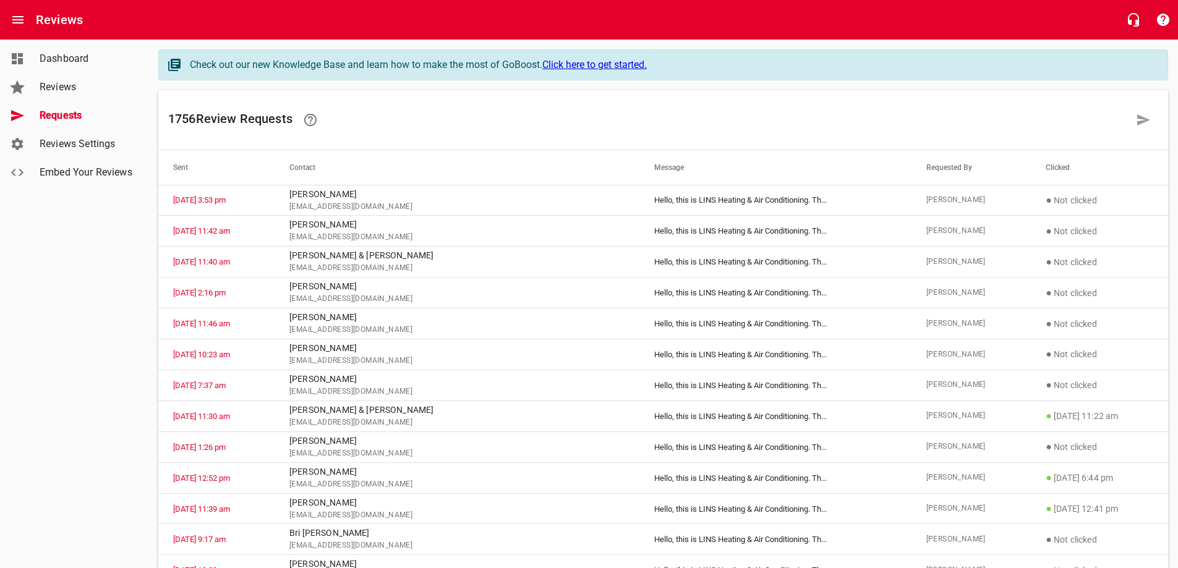 The width and height of the screenshot is (1178, 568). I want to click on th: Requested By, so click(972, 168).